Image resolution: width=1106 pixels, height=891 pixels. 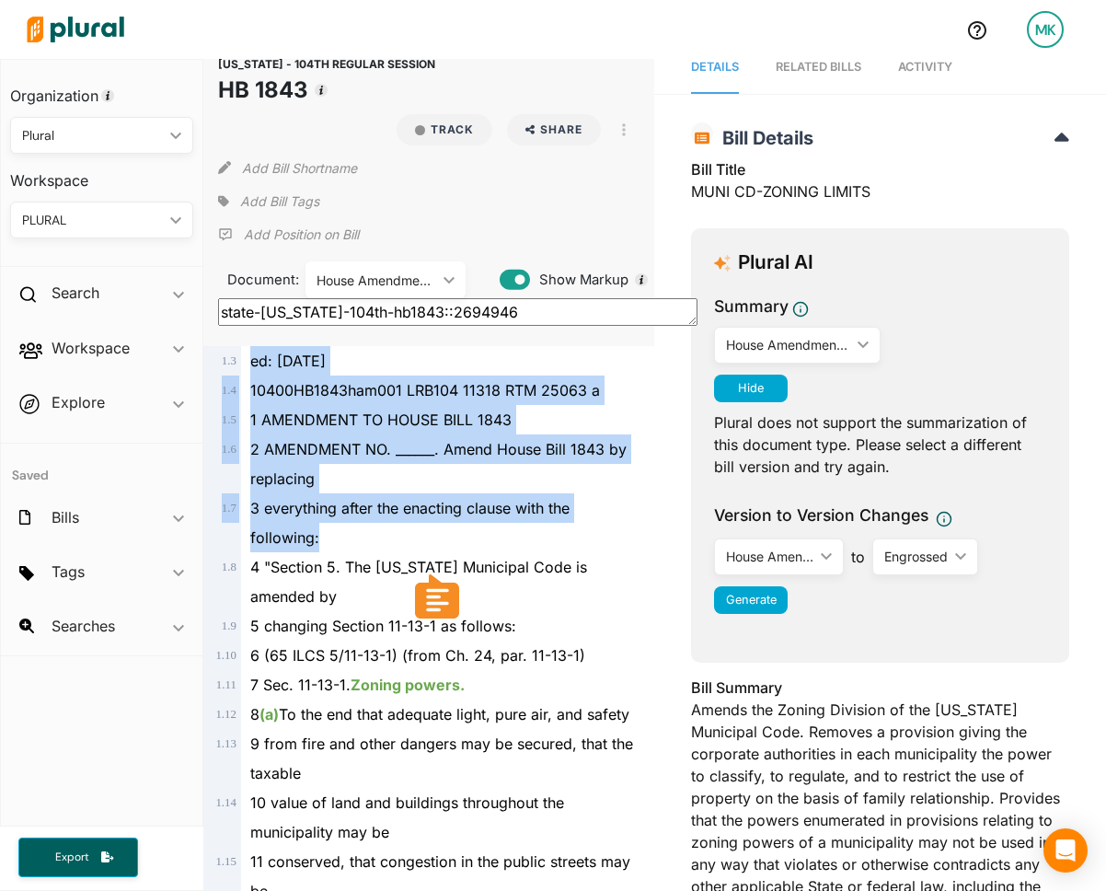 I want to click on span: Document:, so click(x=250, y=280).